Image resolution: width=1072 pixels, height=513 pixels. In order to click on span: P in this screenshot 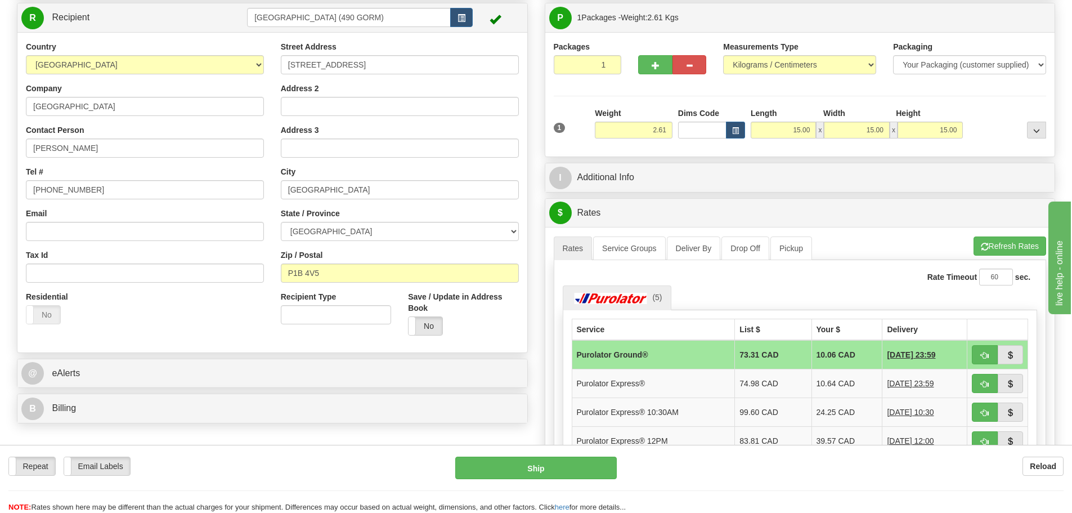, I will do `click(561, 18)`.